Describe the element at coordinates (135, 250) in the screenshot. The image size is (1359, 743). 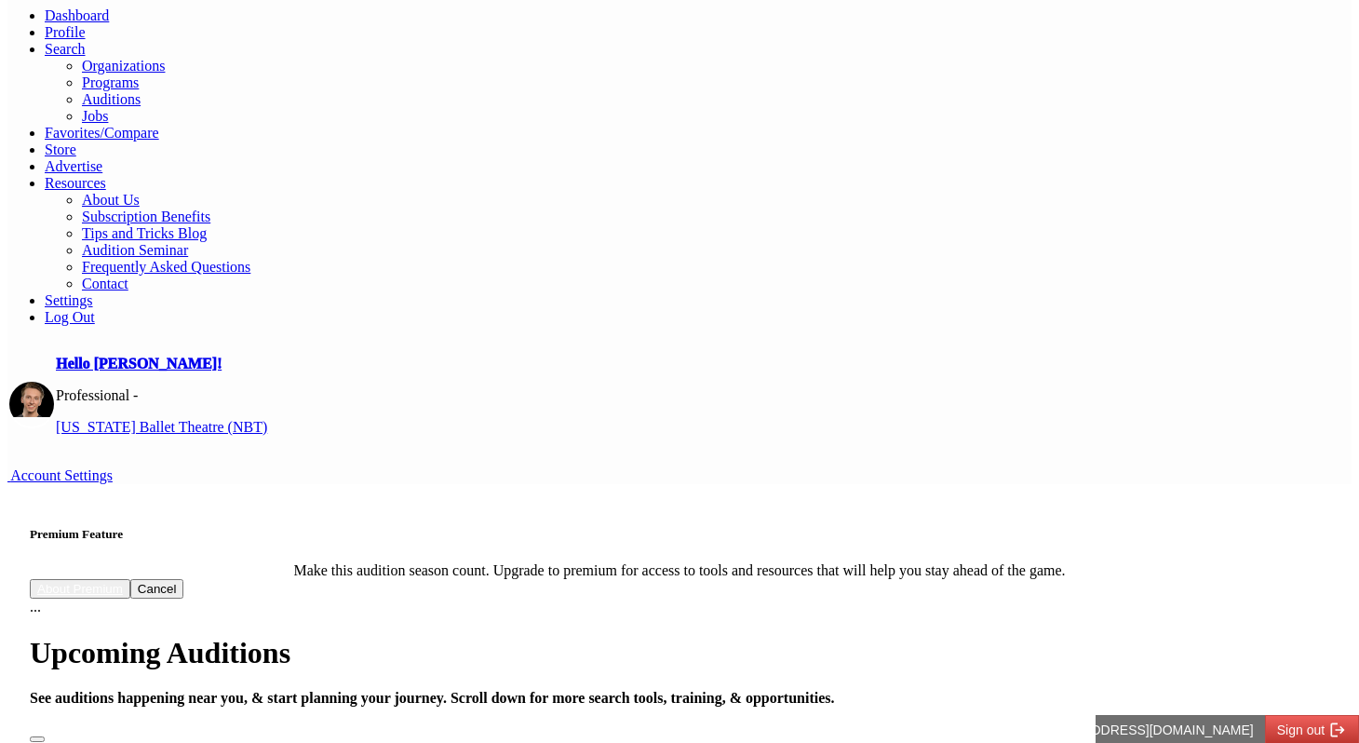
I see `a: Audition Seminar` at that location.